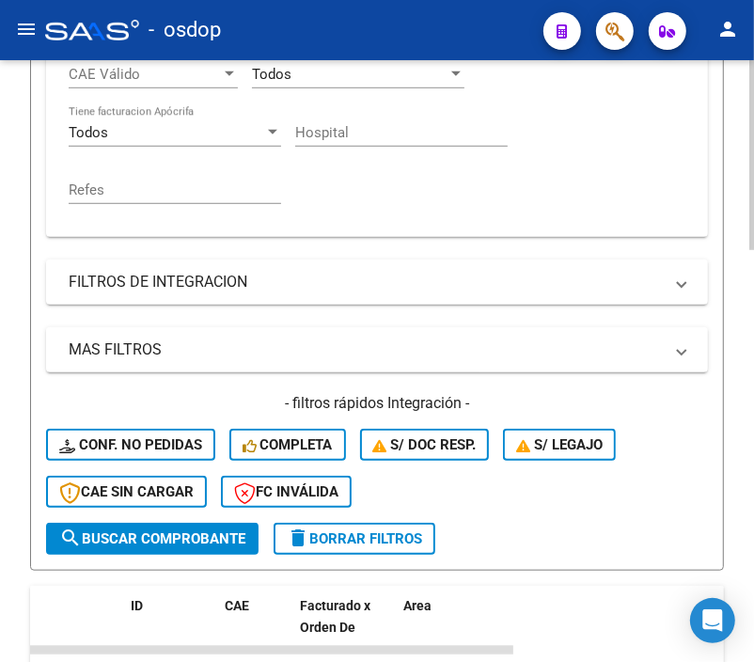  Describe the element at coordinates (145, 74) in the screenshot. I see `span: CAE Válido` at that location.